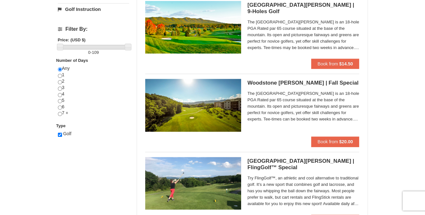 The height and width of the screenshot is (215, 425). Describe the element at coordinates (61, 125) in the screenshot. I see `strong: Type` at that location.